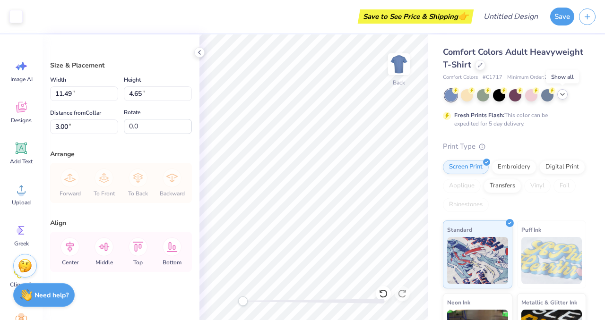  What do you see at coordinates (21, 79) in the screenshot?
I see `span: Image AI` at bounding box center [21, 79].